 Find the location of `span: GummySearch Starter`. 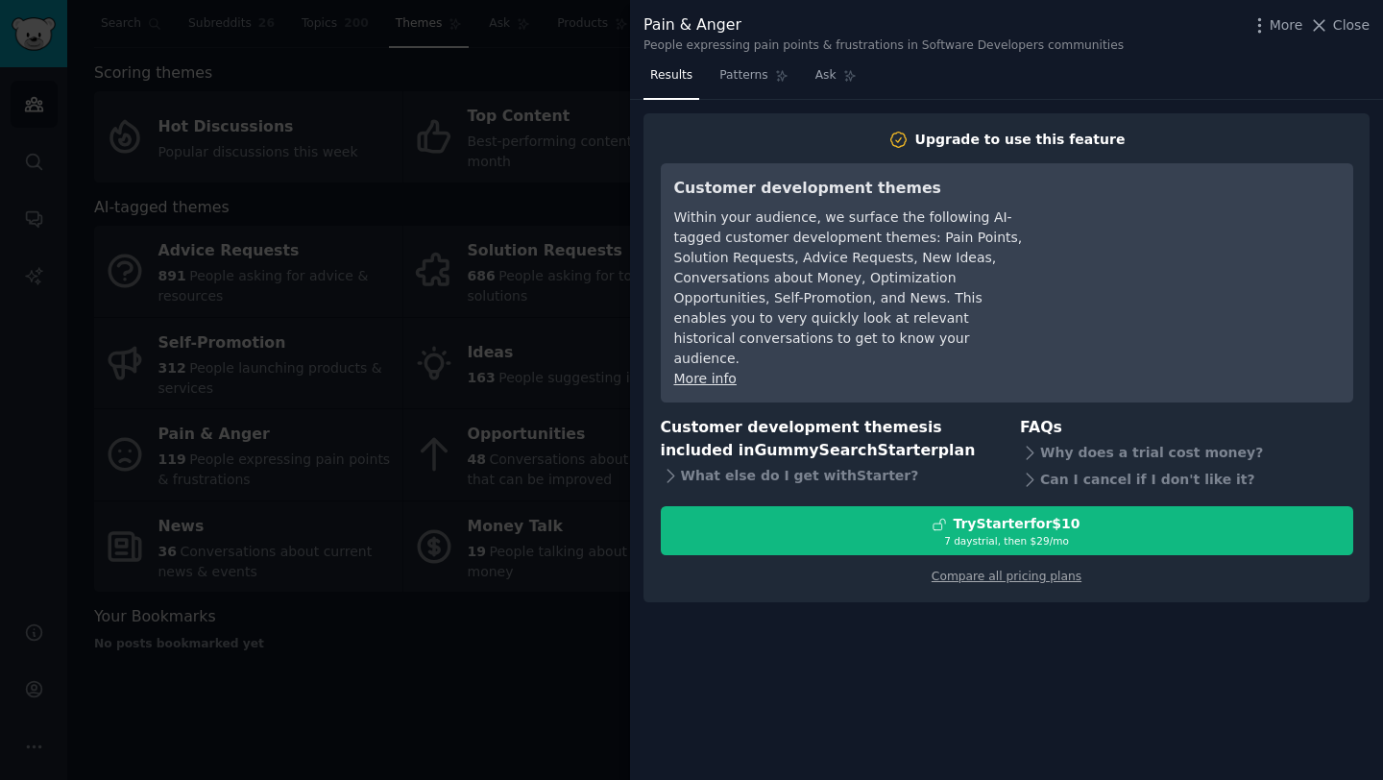

span: GummySearch Starter is located at coordinates (845, 449).